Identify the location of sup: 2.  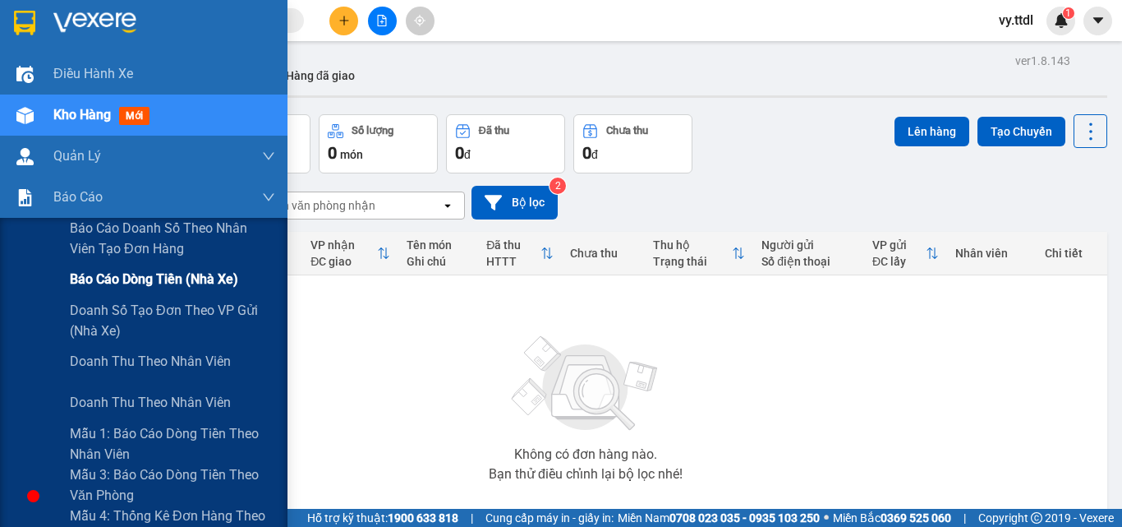
(558, 186).